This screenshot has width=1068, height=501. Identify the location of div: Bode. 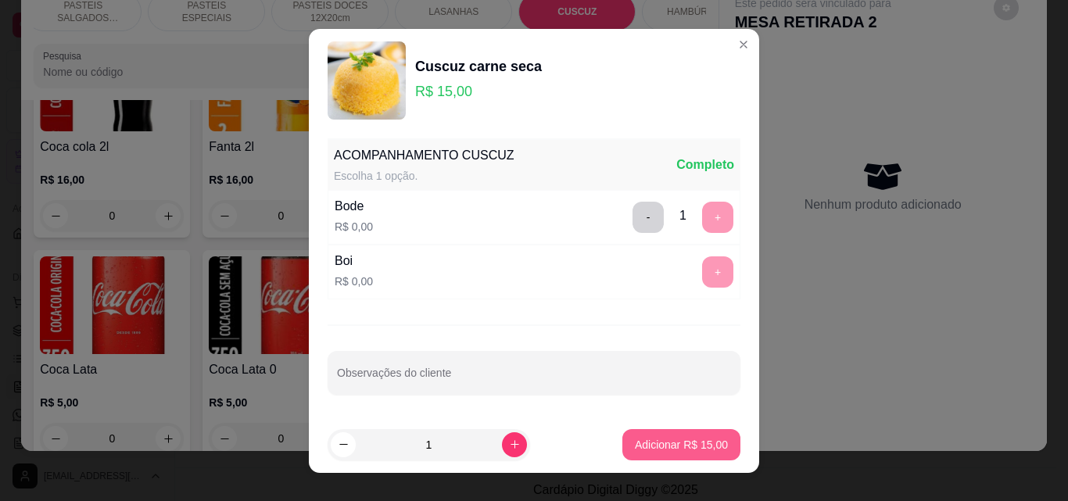
(353, 206).